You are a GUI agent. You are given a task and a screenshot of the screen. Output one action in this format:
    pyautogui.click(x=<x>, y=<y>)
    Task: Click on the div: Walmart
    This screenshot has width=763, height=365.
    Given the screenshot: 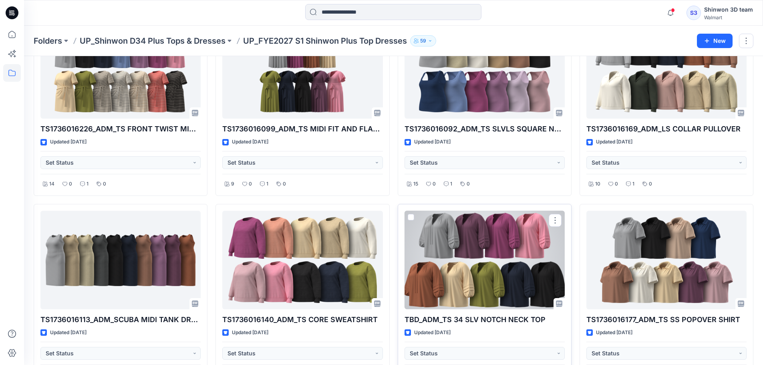 What is the action you would take?
    pyautogui.click(x=729, y=17)
    